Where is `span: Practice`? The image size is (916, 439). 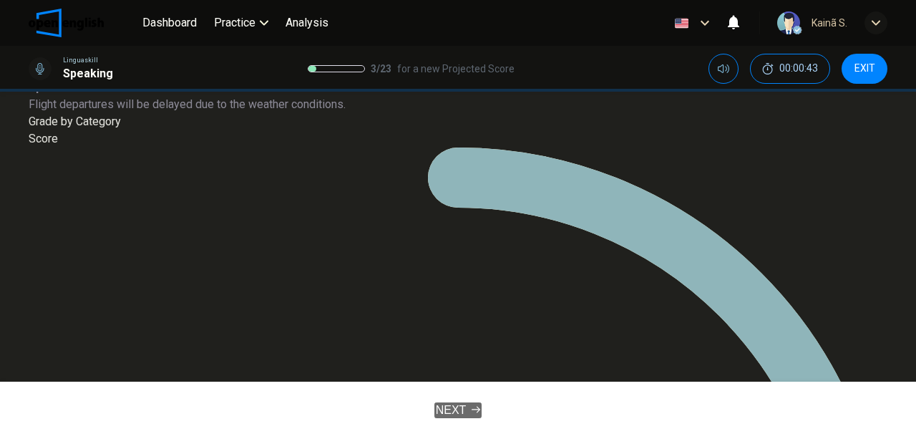 span: Practice is located at coordinates (235, 23).